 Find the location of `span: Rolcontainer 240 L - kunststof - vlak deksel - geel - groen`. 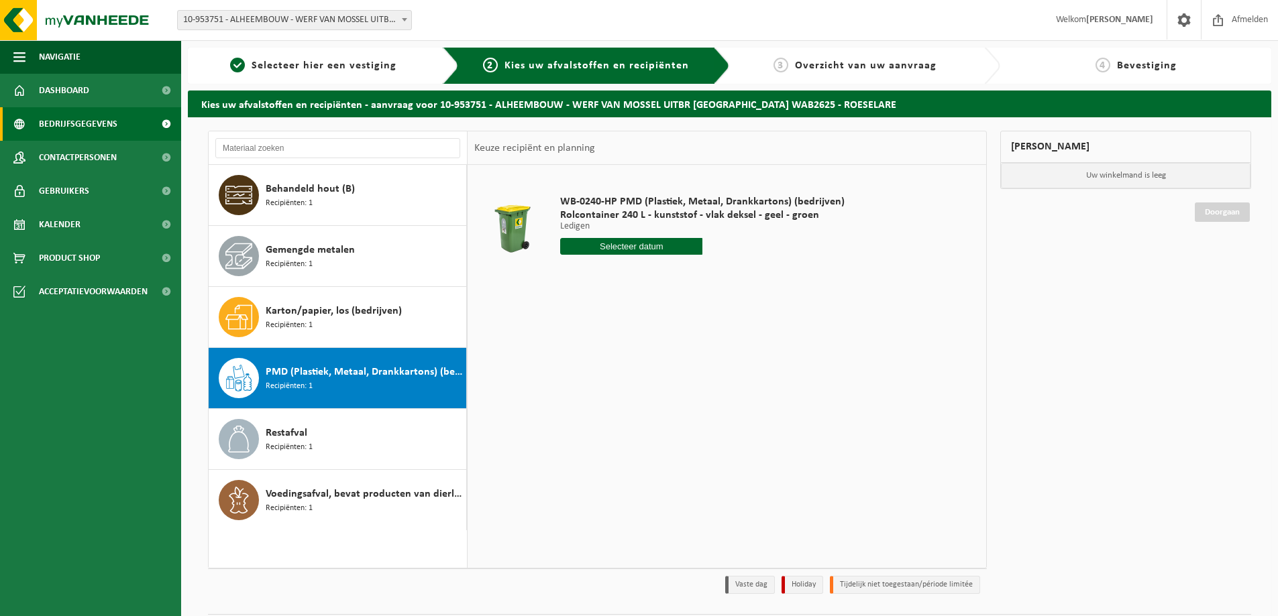

span: Rolcontainer 240 L - kunststof - vlak deksel - geel - groen is located at coordinates (702, 215).